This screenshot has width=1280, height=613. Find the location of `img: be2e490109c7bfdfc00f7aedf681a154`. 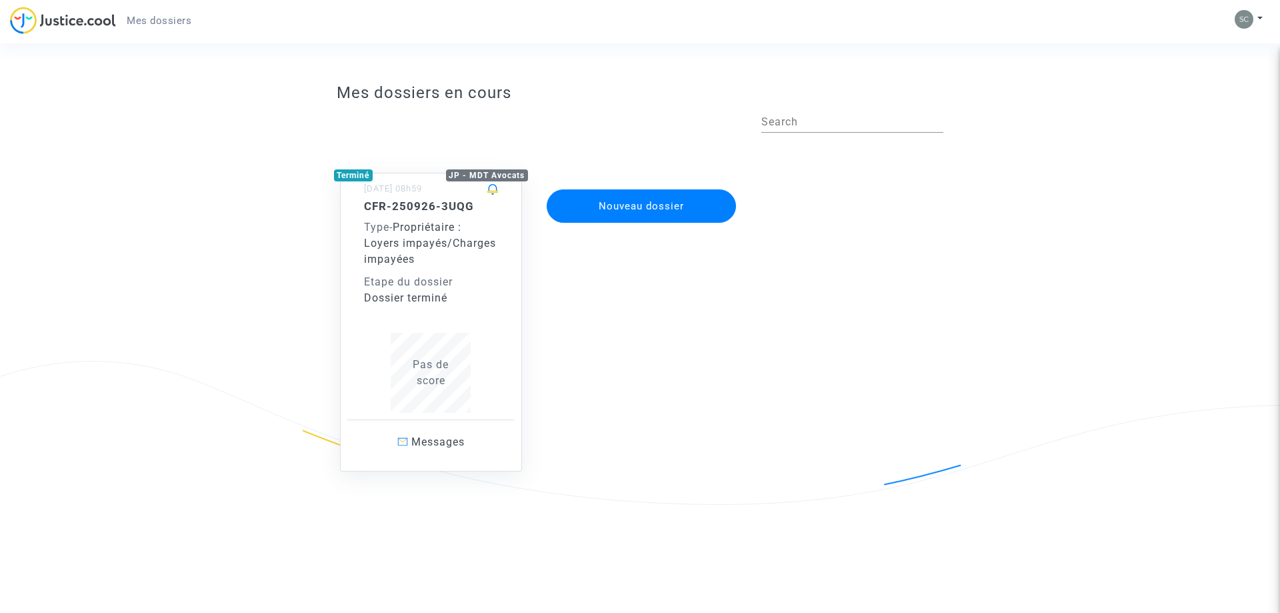

img: be2e490109c7bfdfc00f7aedf681a154 is located at coordinates (1244, 19).